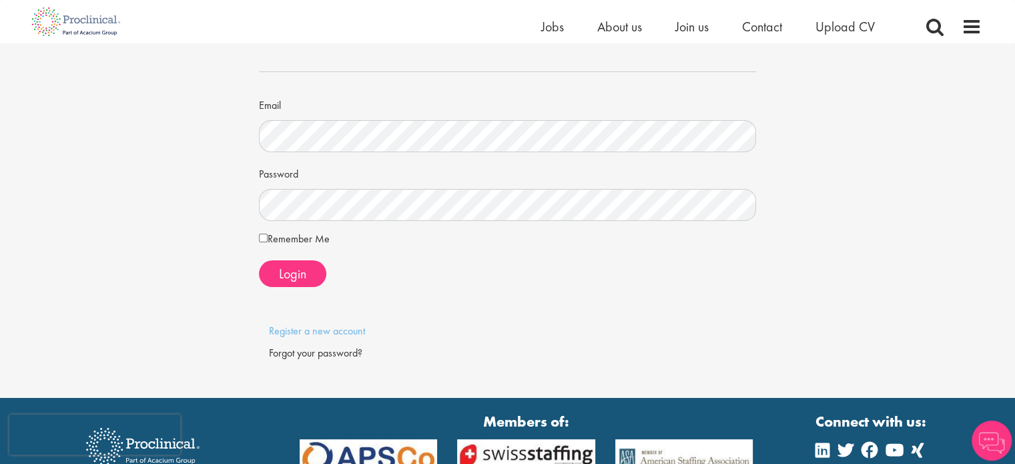 The image size is (1015, 464). I want to click on span: Join us, so click(692, 27).